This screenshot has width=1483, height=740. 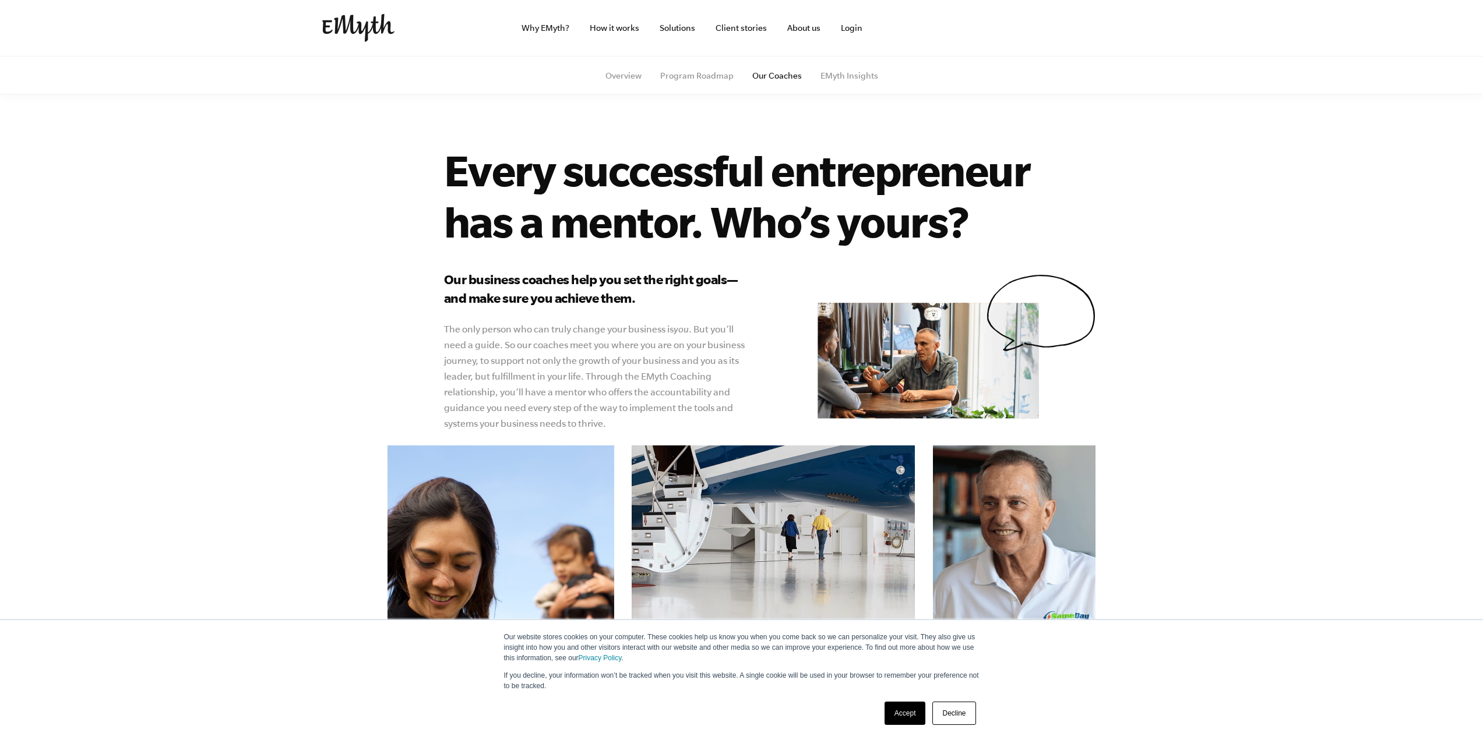 I want to click on h1: Every successful entrepreneur has a mentor. Who’s yours?, so click(x=770, y=196).